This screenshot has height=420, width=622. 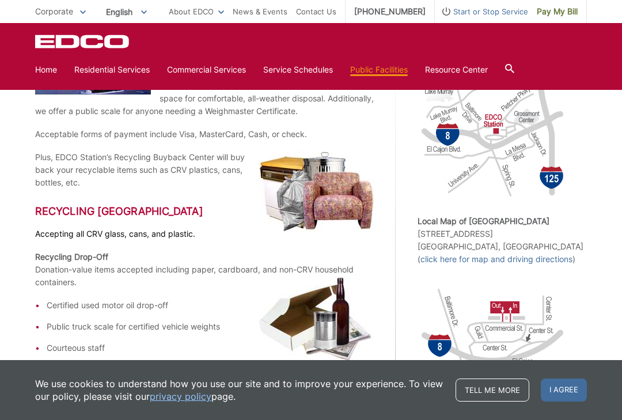 I want to click on p: Acceptable forms of payment include Visa, MasterCard, Cash, or check., so click(x=205, y=134).